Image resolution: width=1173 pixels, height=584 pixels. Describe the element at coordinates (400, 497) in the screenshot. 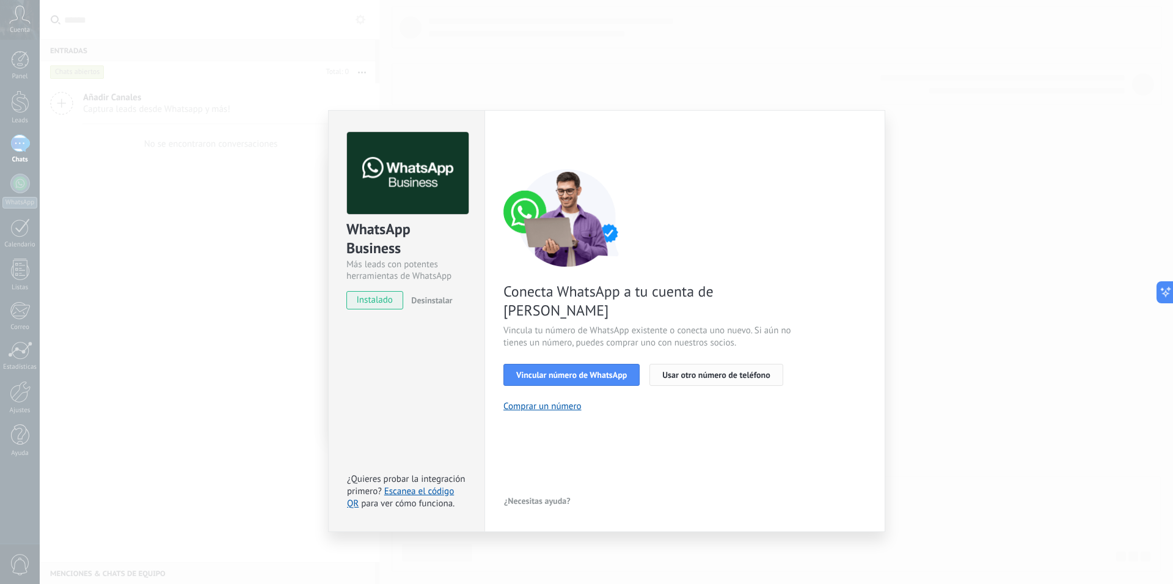

I see `a: Escanea el código QR` at that location.